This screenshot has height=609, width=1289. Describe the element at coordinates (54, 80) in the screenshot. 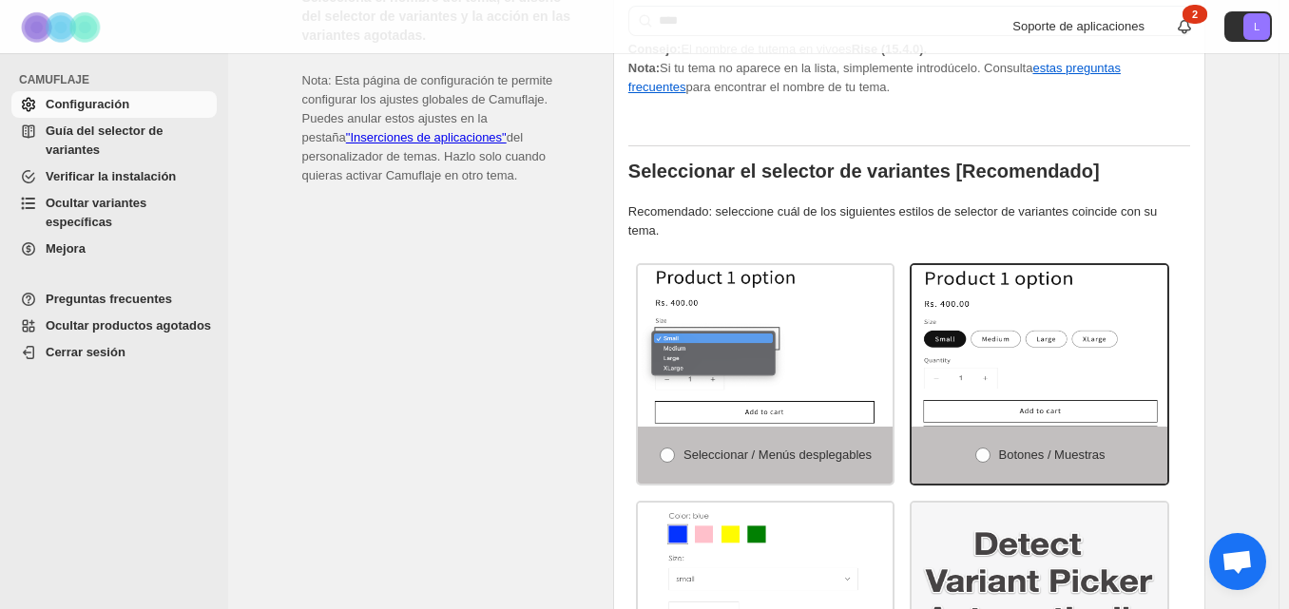

I see `font: CAMUFLAJE` at that location.